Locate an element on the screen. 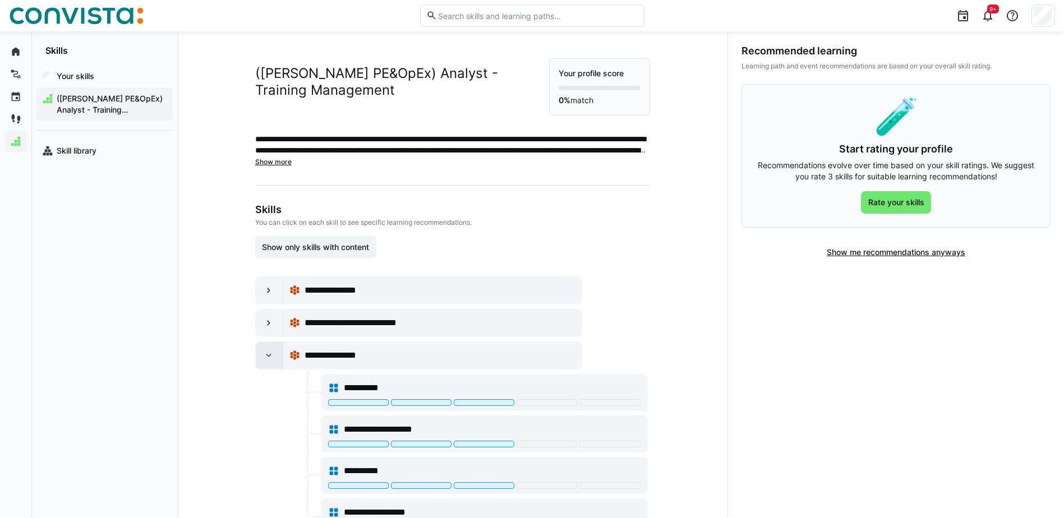 This screenshot has width=1064, height=518. input: Search skills and learning paths… is located at coordinates (537, 16).